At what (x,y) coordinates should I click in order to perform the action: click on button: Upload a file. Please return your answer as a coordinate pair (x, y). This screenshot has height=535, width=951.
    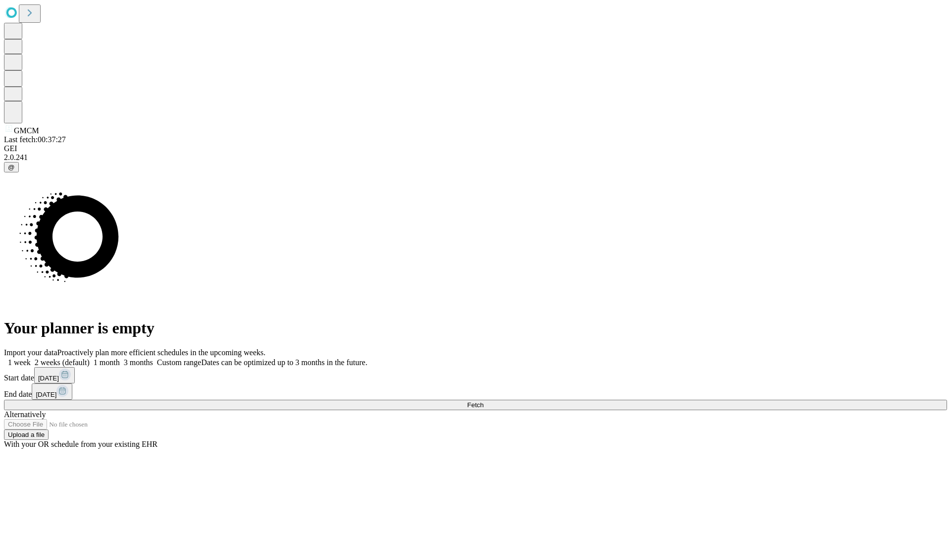
    Looking at the image, I should click on (26, 434).